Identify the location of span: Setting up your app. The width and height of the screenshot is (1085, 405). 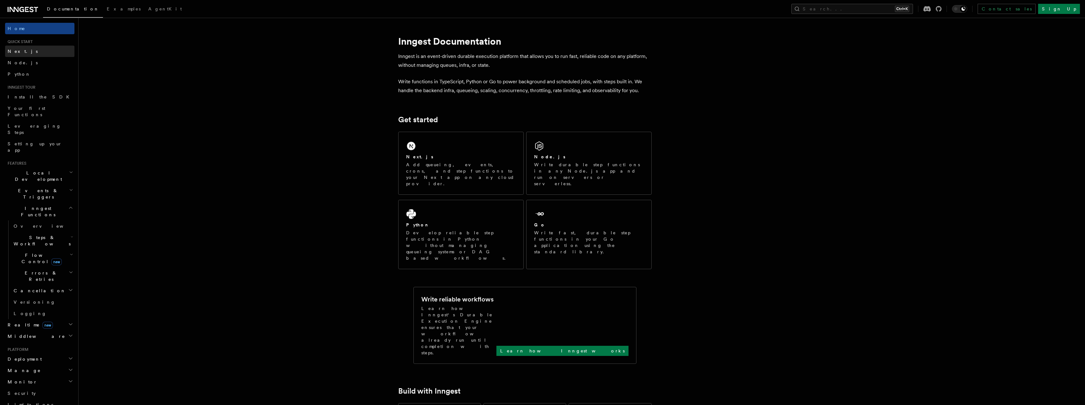
(35, 147).